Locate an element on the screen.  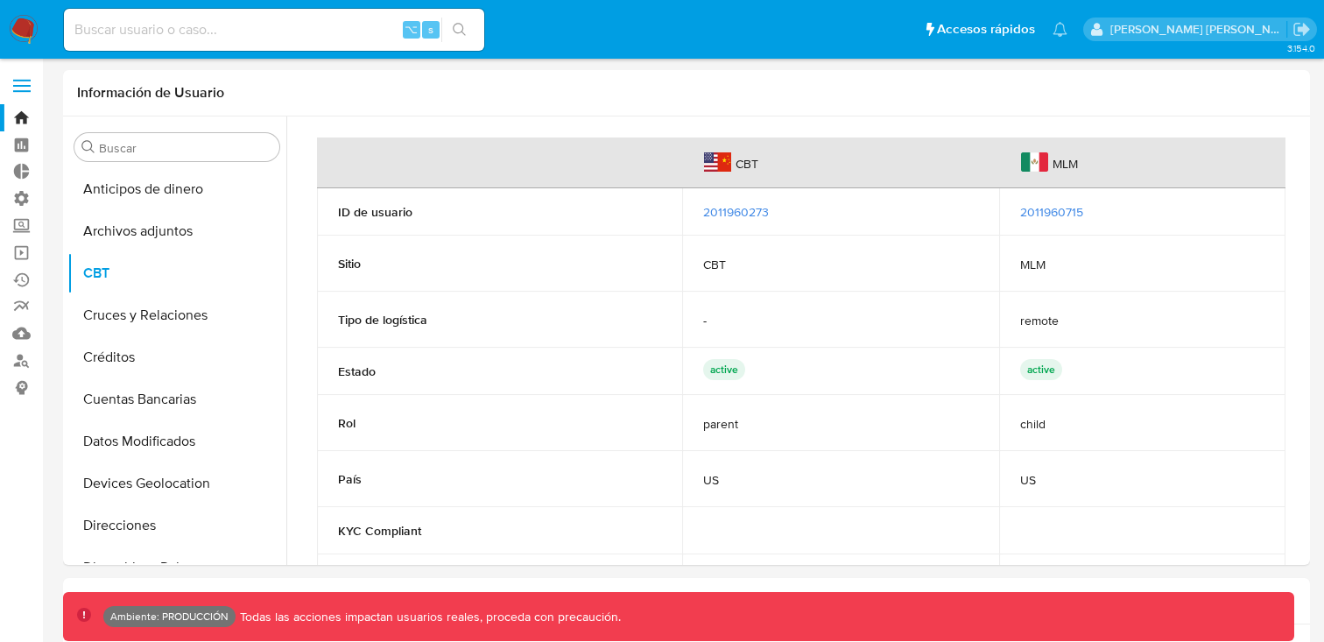
a: Salir is located at coordinates (1301, 29).